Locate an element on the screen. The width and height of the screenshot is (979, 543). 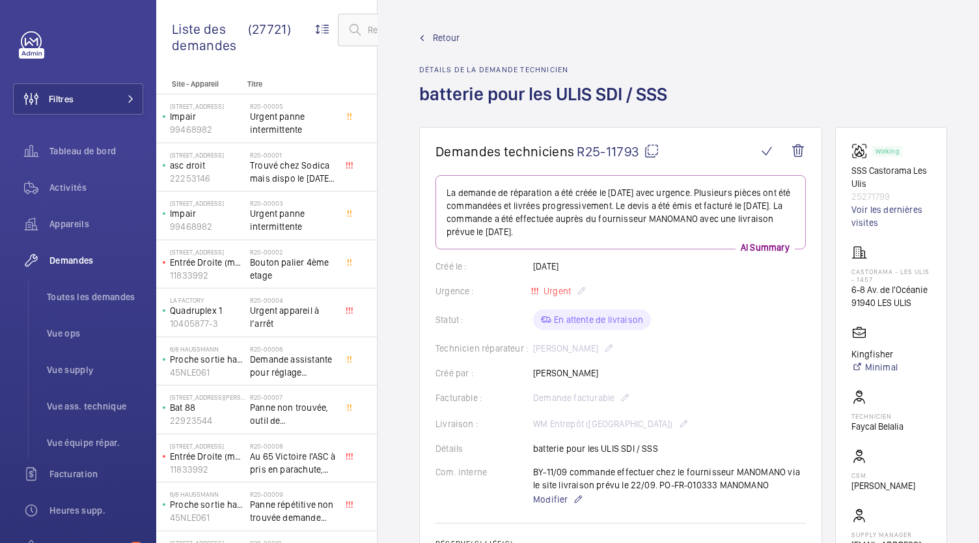
h2: R20-00008 is located at coordinates (293, 446).